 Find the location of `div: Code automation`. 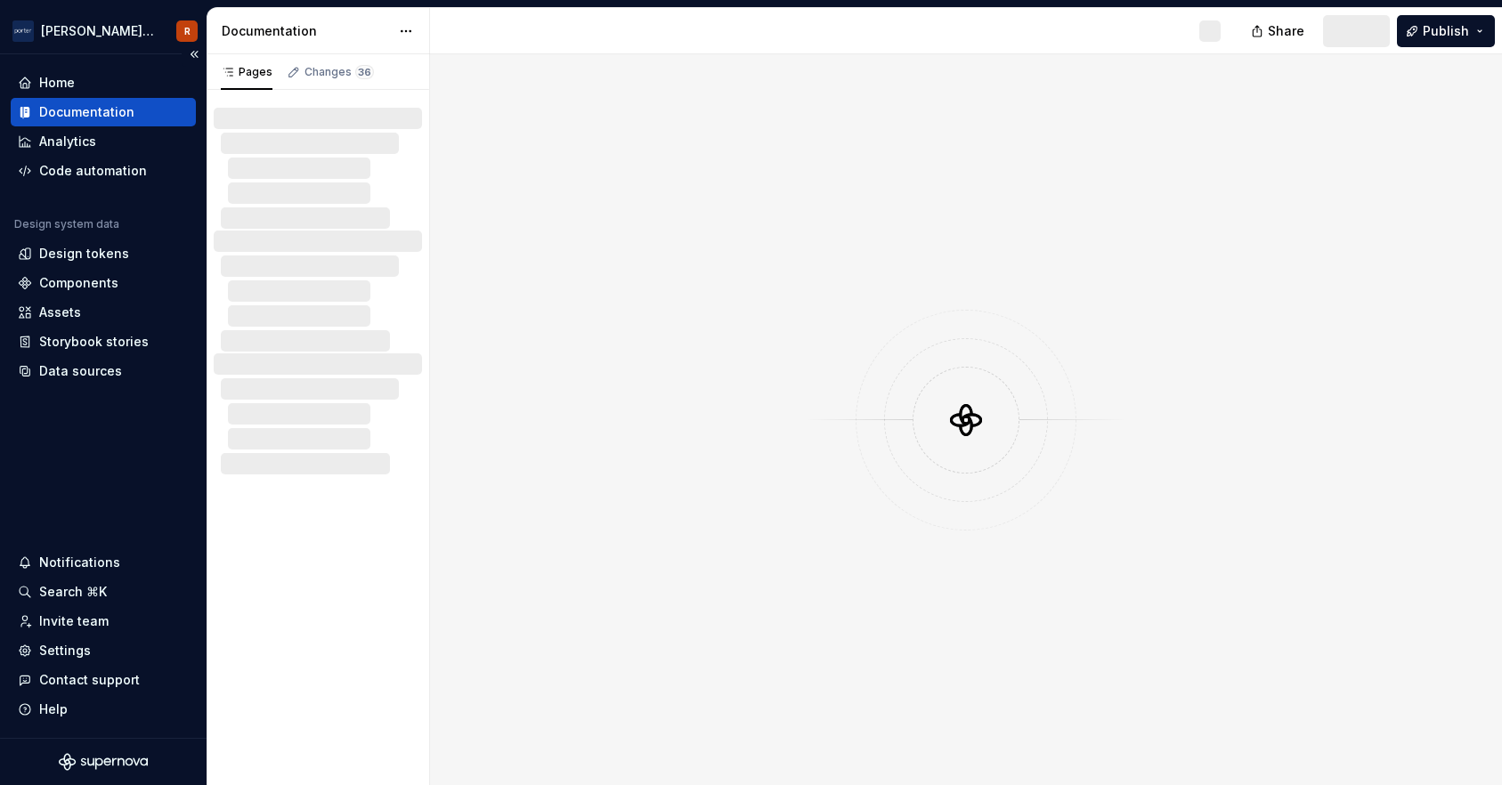

div: Code automation is located at coordinates (93, 171).